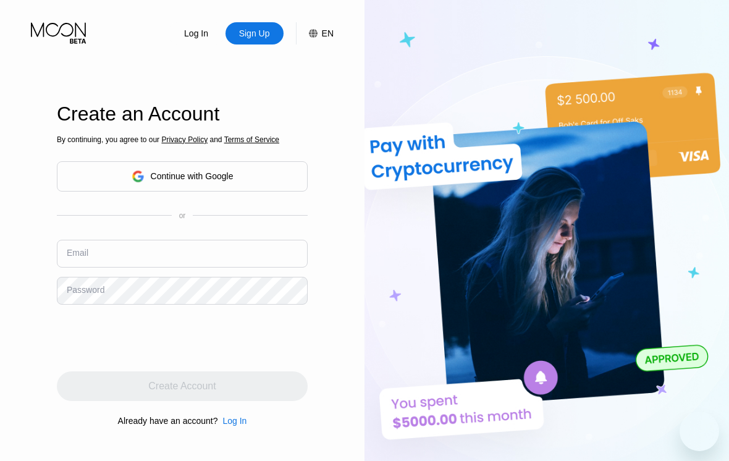 This screenshot has height=461, width=729. Describe the element at coordinates (252, 140) in the screenshot. I see `span: Terms of Service` at that location.